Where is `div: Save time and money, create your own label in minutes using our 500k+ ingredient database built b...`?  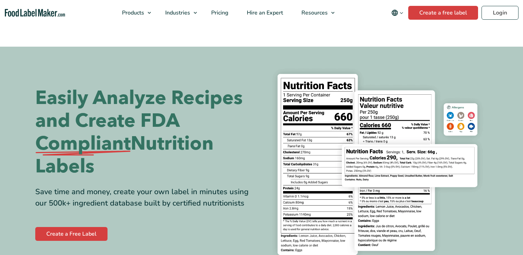 div: Save time and money, create your own label in minutes using our 500k+ ingredient database built b... is located at coordinates (146, 198).